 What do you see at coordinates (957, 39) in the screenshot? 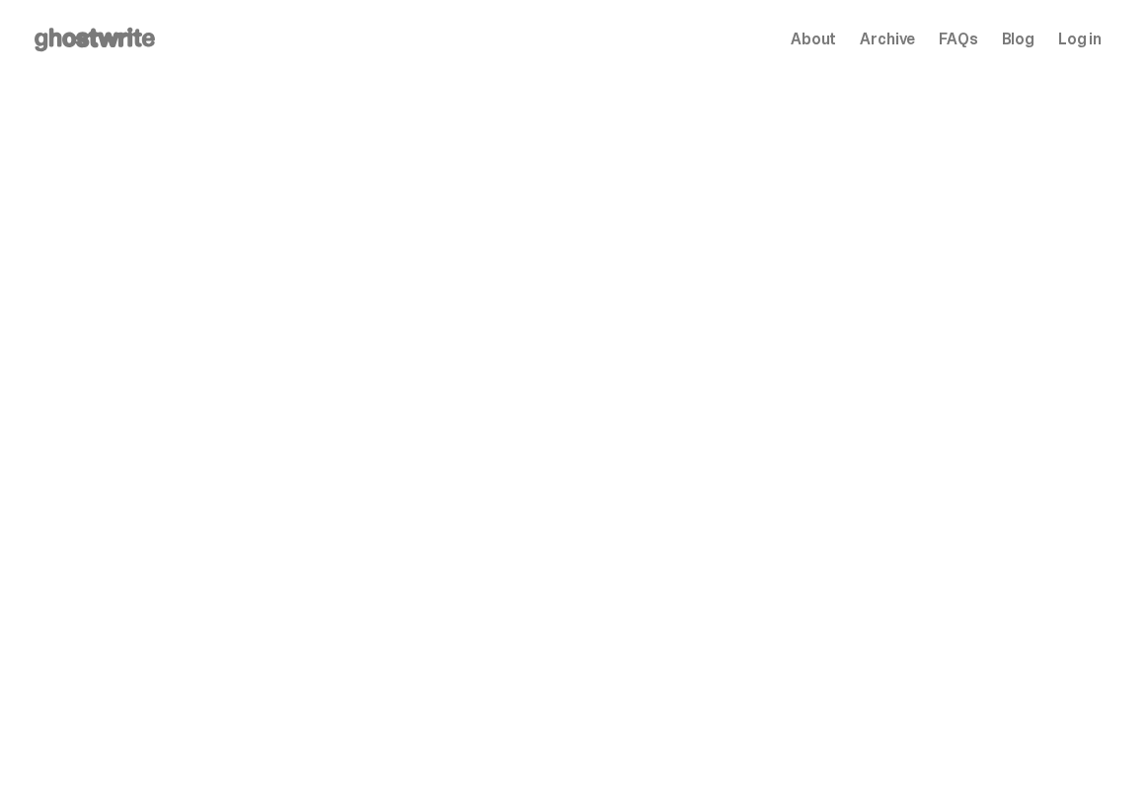
I see `span: FAQs` at bounding box center [957, 39].